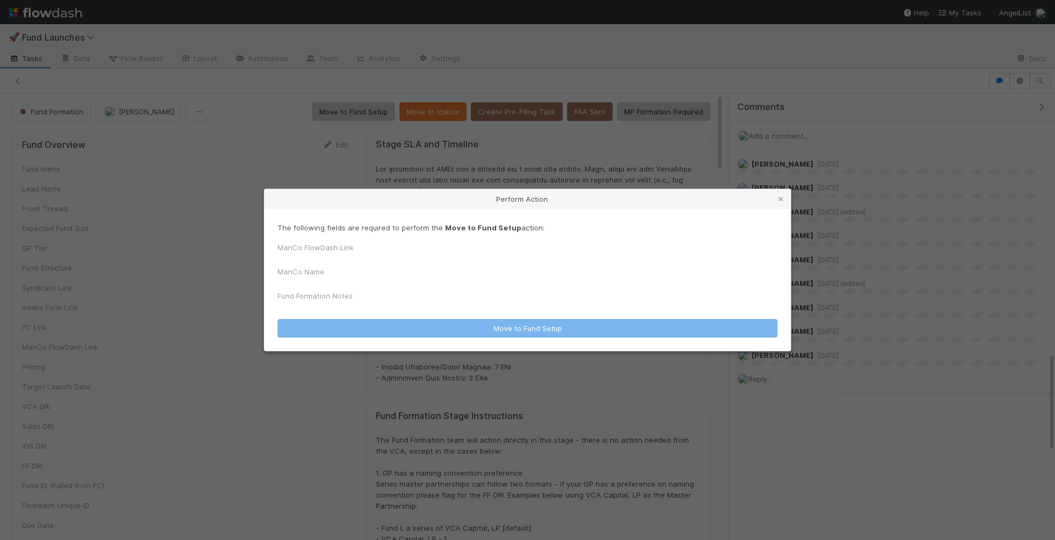 The image size is (1055, 540). I want to click on label: ManCo FlowDash Link, so click(316, 247).